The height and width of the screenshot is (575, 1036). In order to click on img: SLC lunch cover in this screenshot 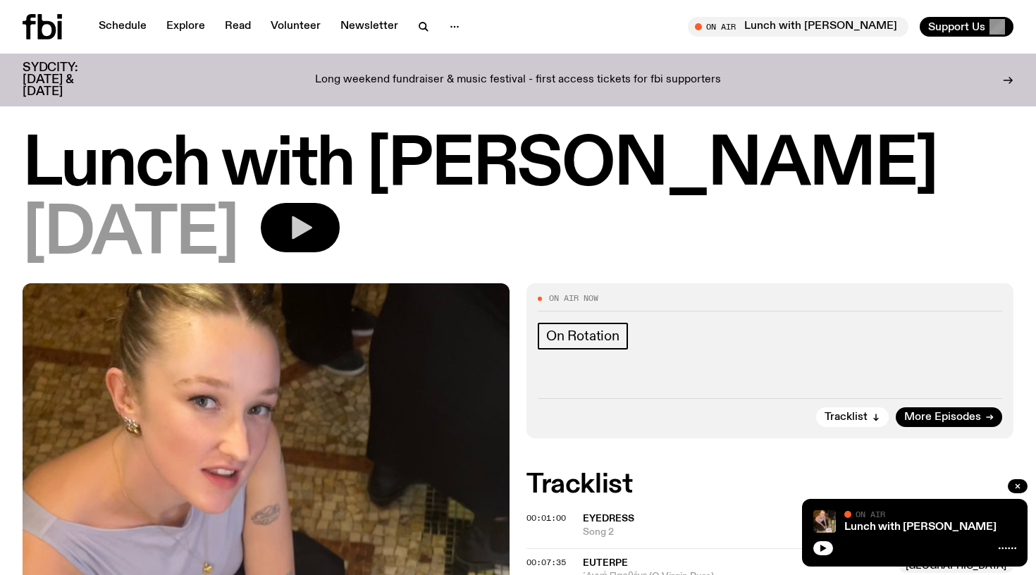, I will do `click(825, 522)`.